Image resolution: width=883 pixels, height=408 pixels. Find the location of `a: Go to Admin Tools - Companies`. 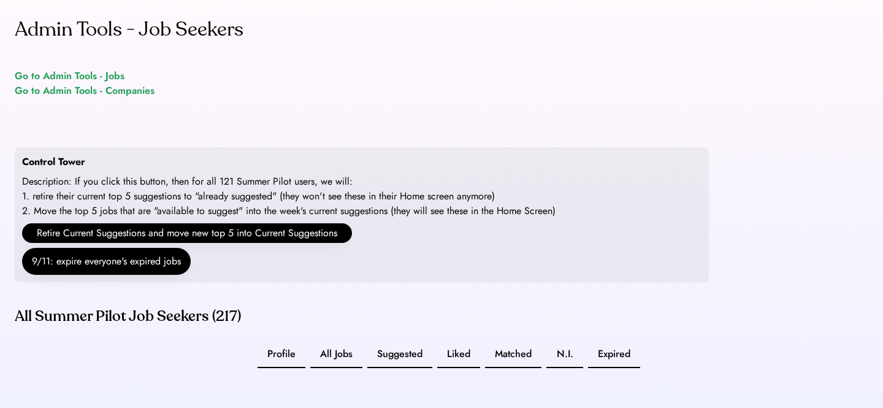

a: Go to Admin Tools - Companies is located at coordinates (85, 91).